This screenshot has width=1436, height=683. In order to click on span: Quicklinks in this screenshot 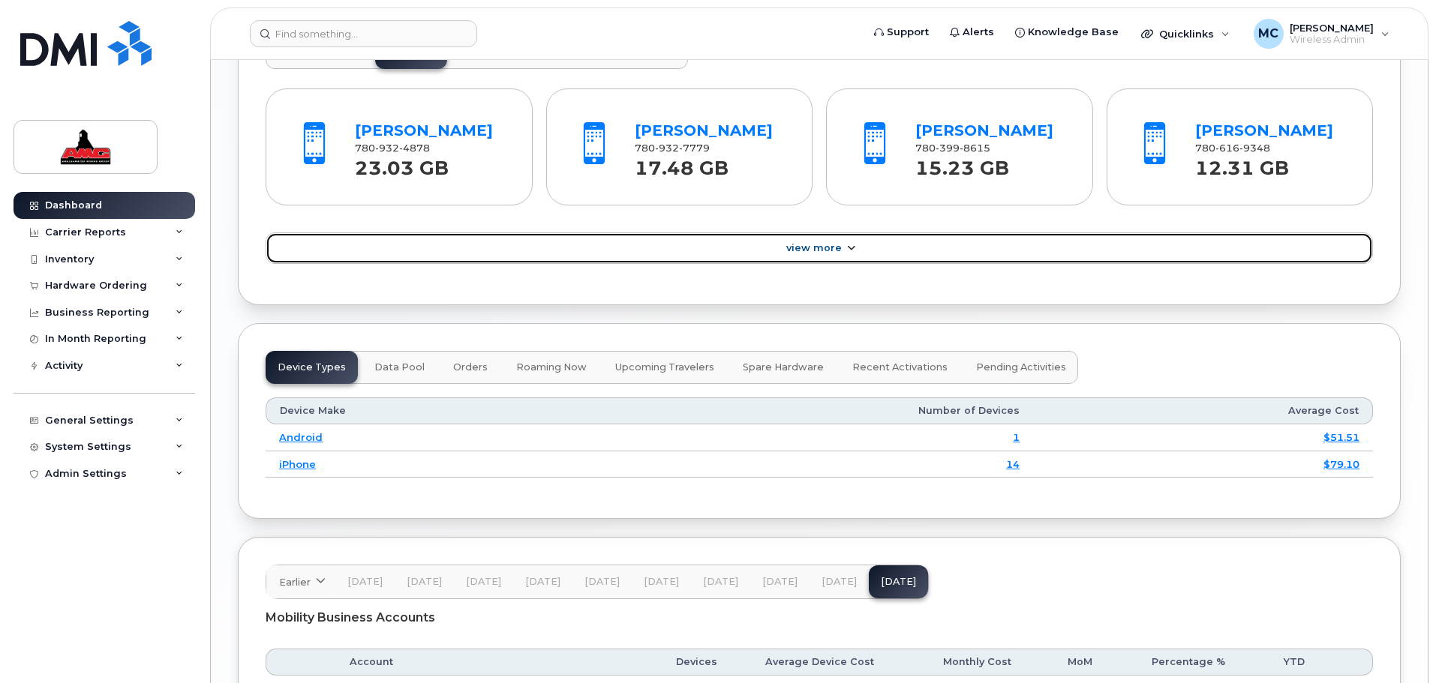, I will do `click(1186, 34)`.